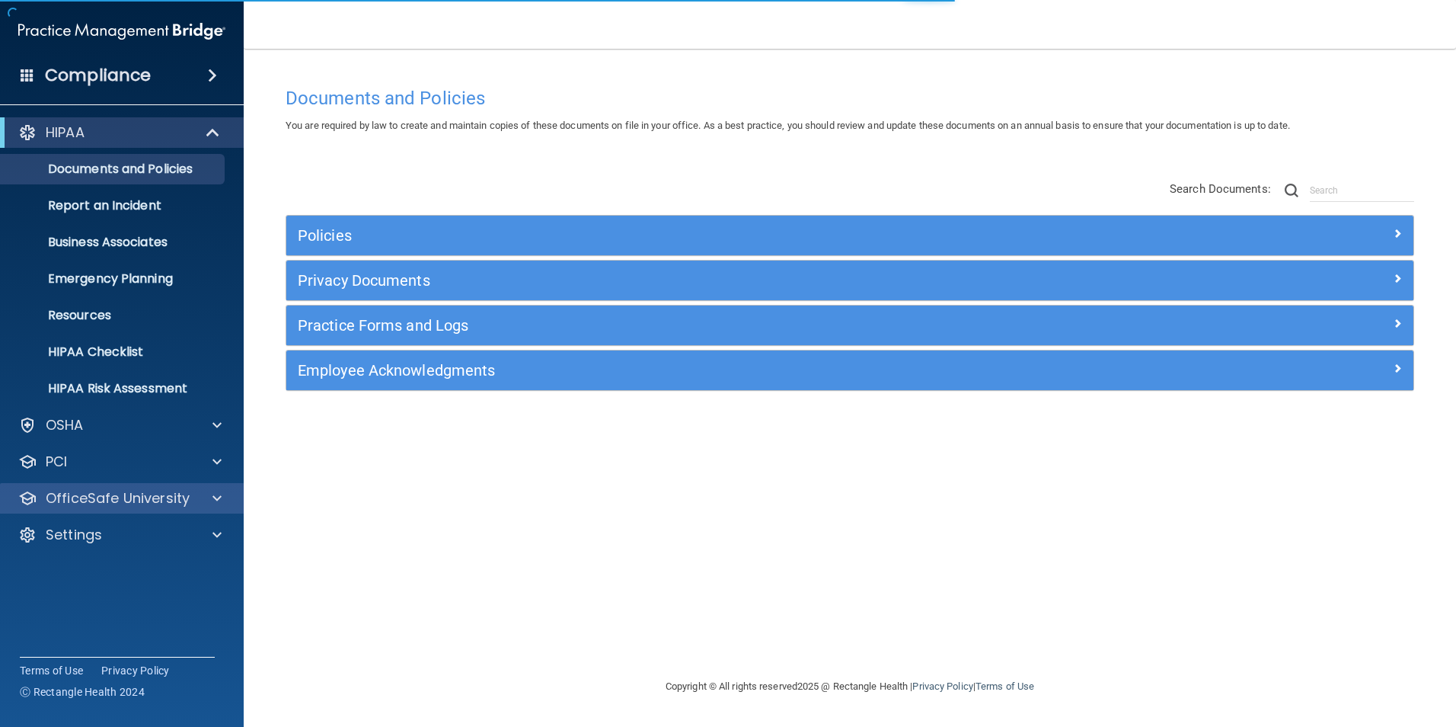  What do you see at coordinates (709, 235) in the screenshot?
I see `h5: Policies` at bounding box center [709, 235].